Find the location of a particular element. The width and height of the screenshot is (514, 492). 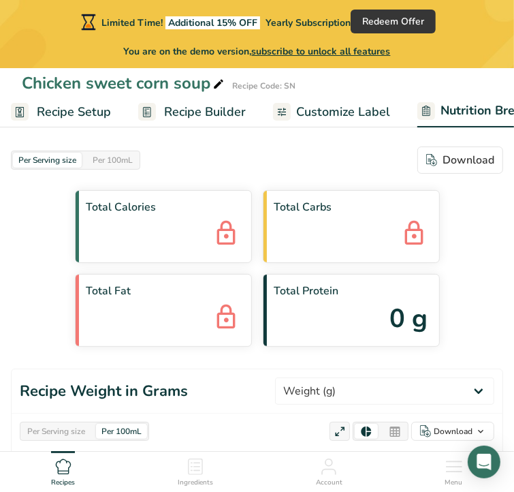

span: Customize Label is located at coordinates (343, 112).